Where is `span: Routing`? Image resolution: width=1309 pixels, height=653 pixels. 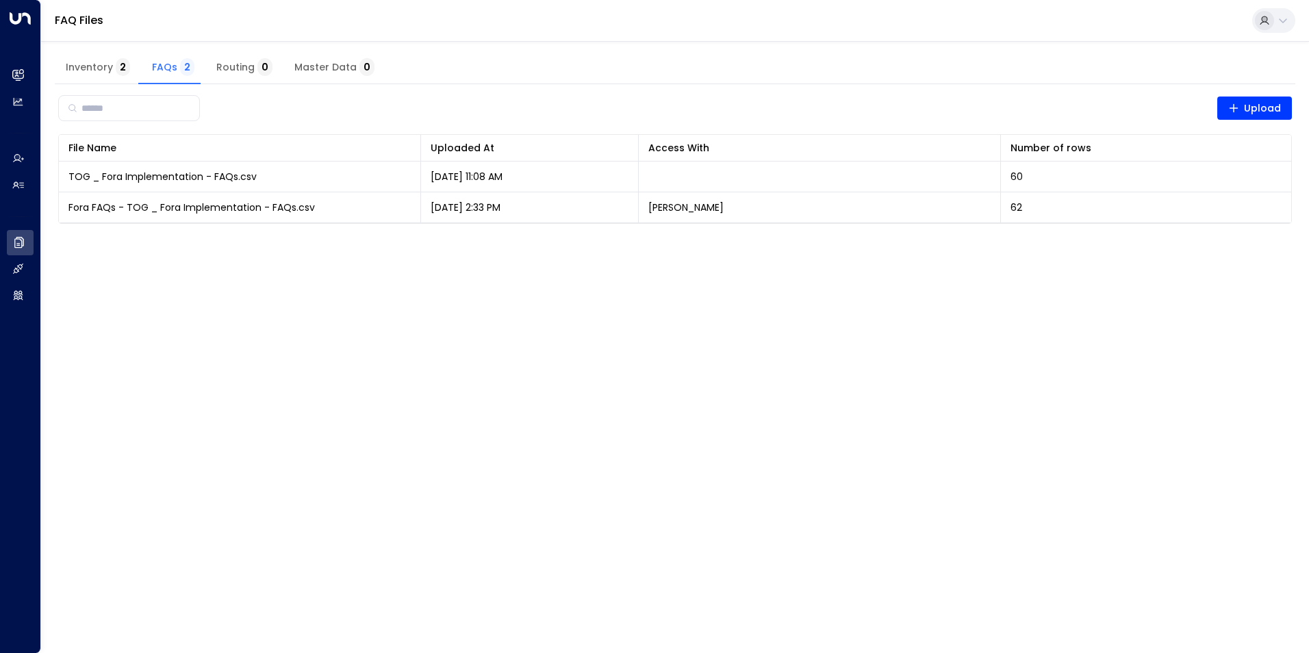 span: Routing is located at coordinates (244, 68).